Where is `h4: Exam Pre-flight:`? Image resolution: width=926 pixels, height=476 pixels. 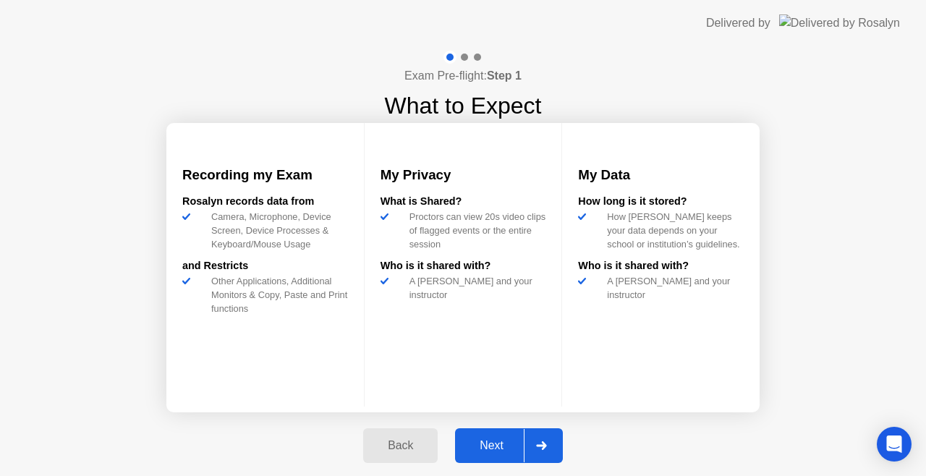 h4: Exam Pre-flight: is located at coordinates (463, 76).